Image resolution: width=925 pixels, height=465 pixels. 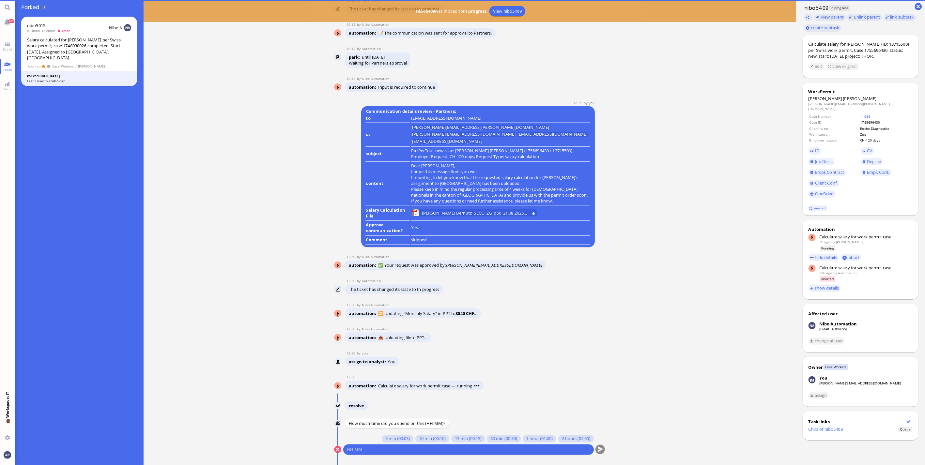 What do you see at coordinates (50, 31) in the screenshot?
I see `span: 2mon` at bounding box center [50, 31].